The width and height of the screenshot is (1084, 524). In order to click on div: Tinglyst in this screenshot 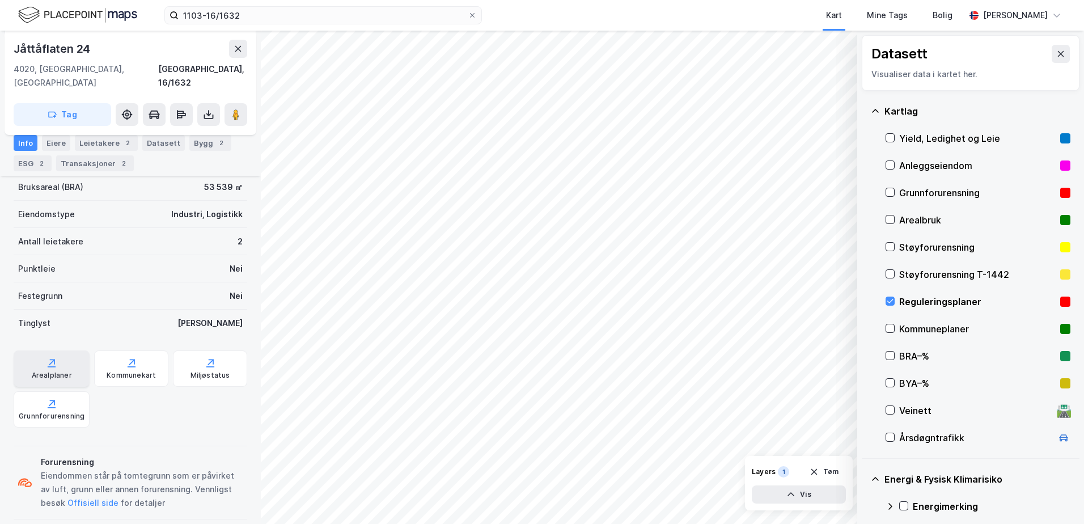, I will do `click(34, 323)`.